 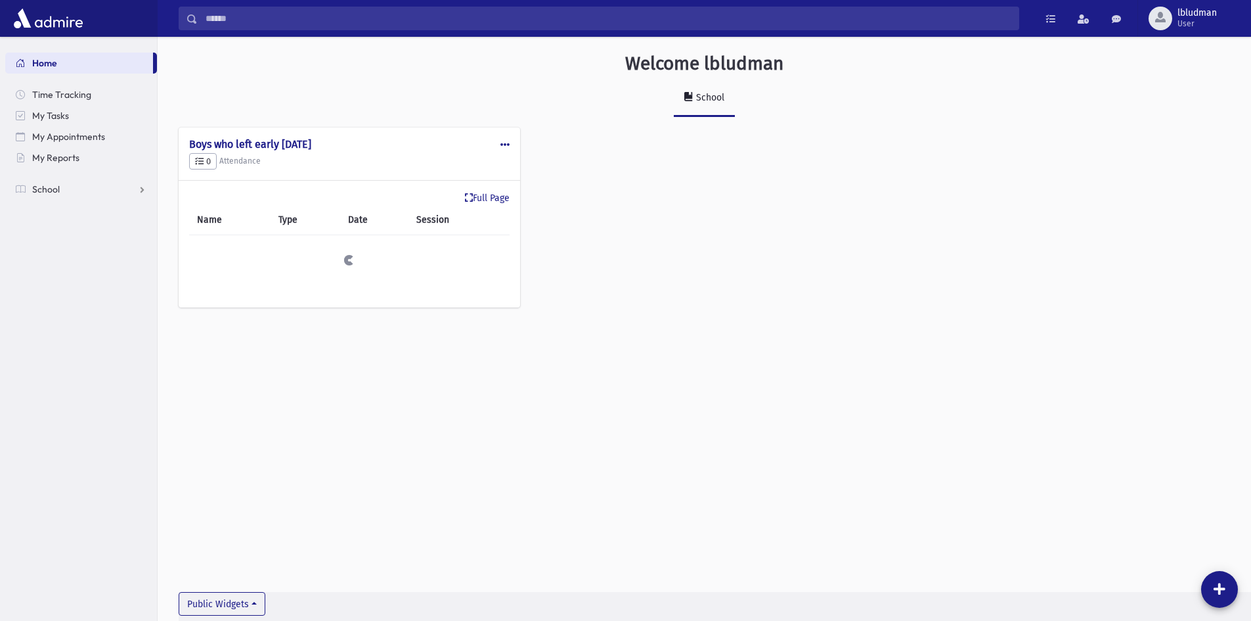 What do you see at coordinates (81, 95) in the screenshot?
I see `a: Time Tracking` at bounding box center [81, 95].